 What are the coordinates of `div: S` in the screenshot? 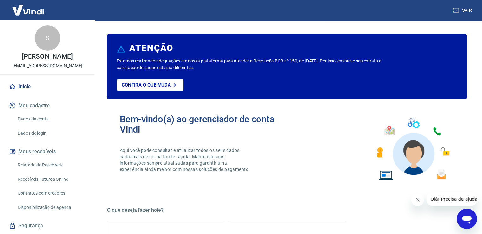 It's located at (48, 38).